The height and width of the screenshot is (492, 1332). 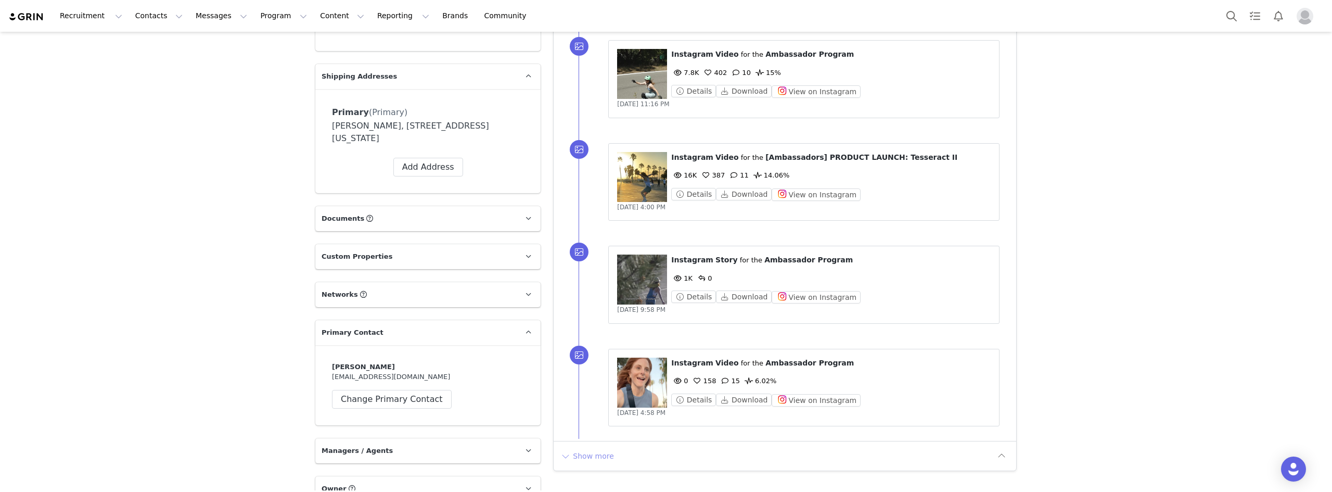 What do you see at coordinates (352, 333) in the screenshot?
I see `span: Primary Contact` at bounding box center [352, 333].